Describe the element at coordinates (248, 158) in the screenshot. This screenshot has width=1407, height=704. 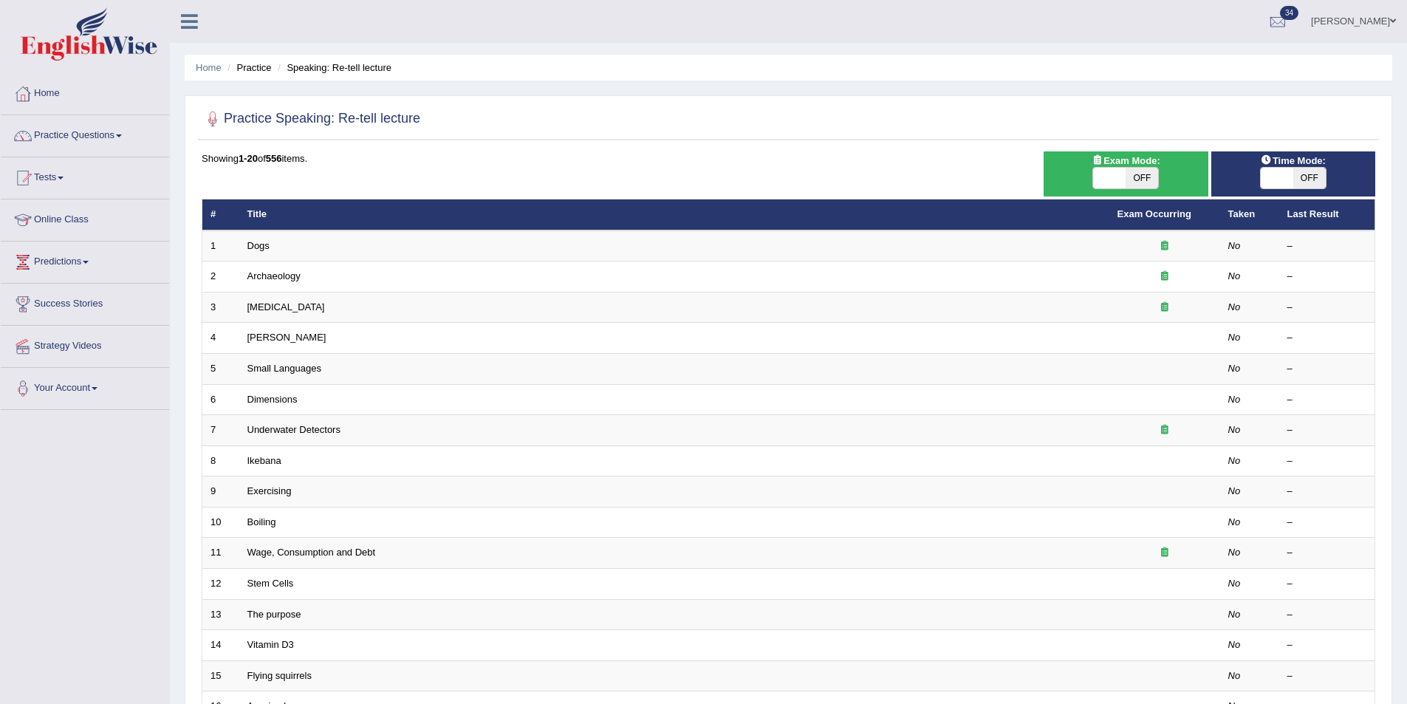
I see `b: 1-20` at that location.